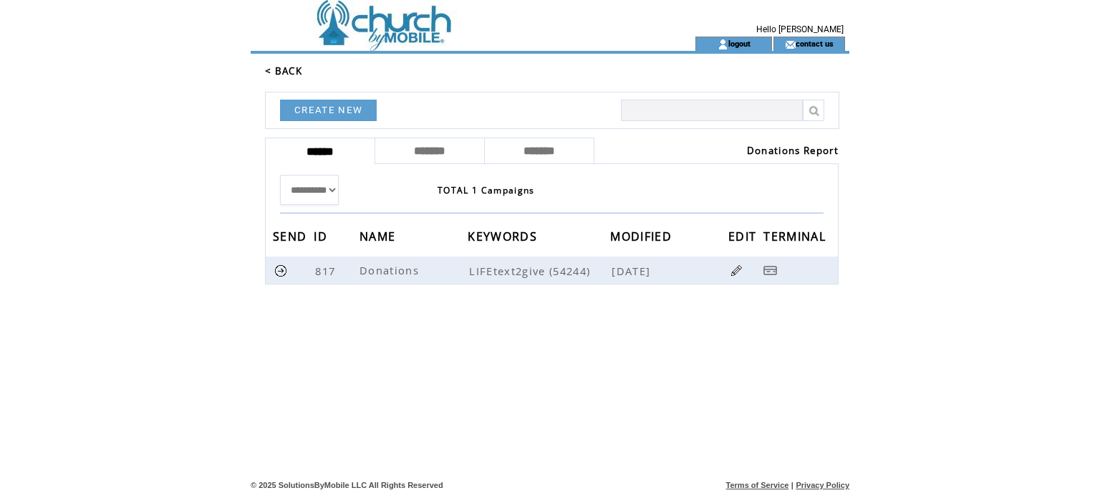 Image resolution: width=1100 pixels, height=498 pixels. I want to click on span: SEND, so click(292, 238).